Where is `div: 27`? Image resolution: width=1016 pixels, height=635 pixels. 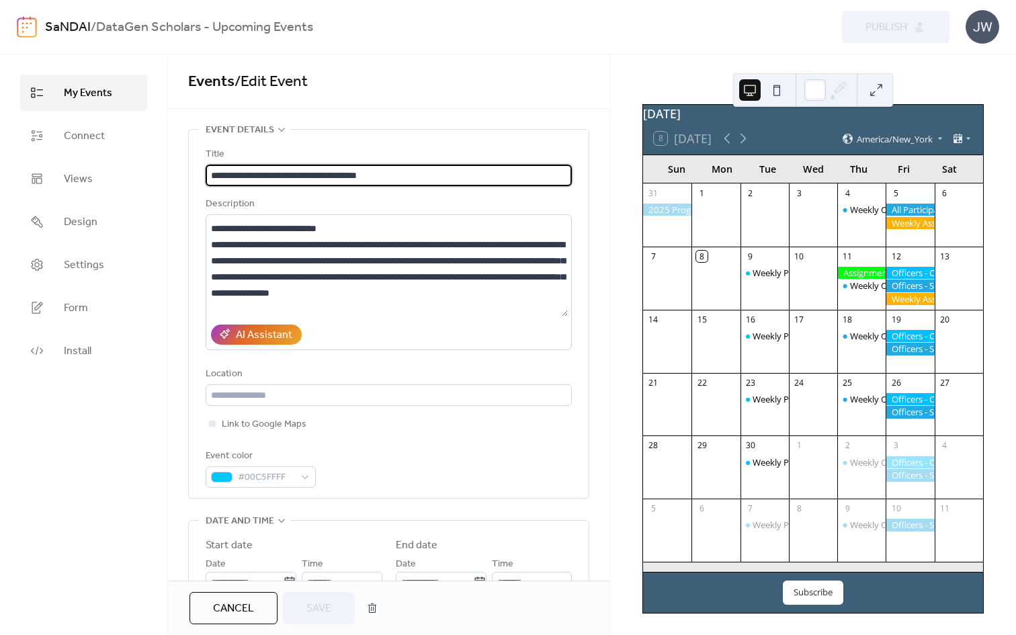
div: 27 is located at coordinates (944, 382).